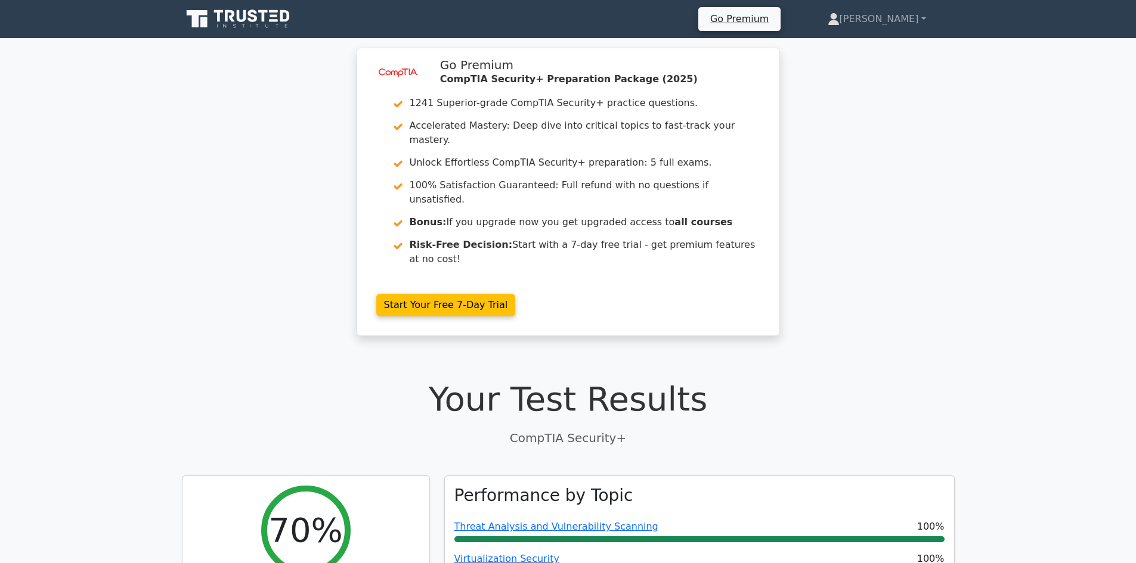 This screenshot has width=1136, height=563. I want to click on h1: Your Test Results, so click(568, 399).